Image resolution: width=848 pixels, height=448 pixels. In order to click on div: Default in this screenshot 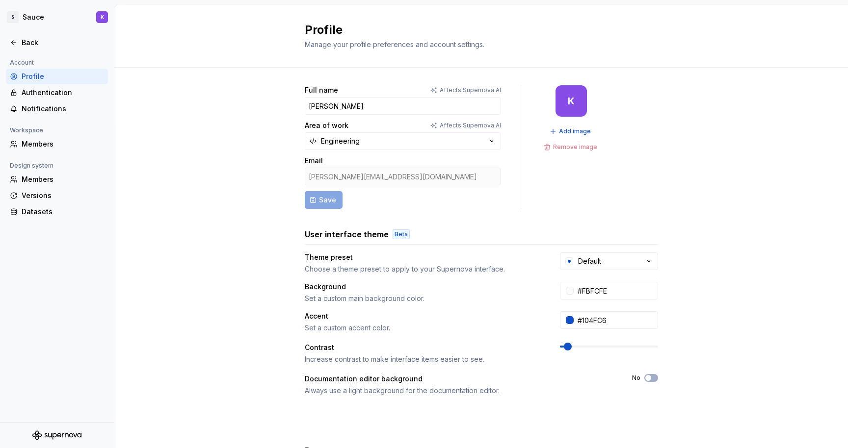, I will do `click(589, 261)`.